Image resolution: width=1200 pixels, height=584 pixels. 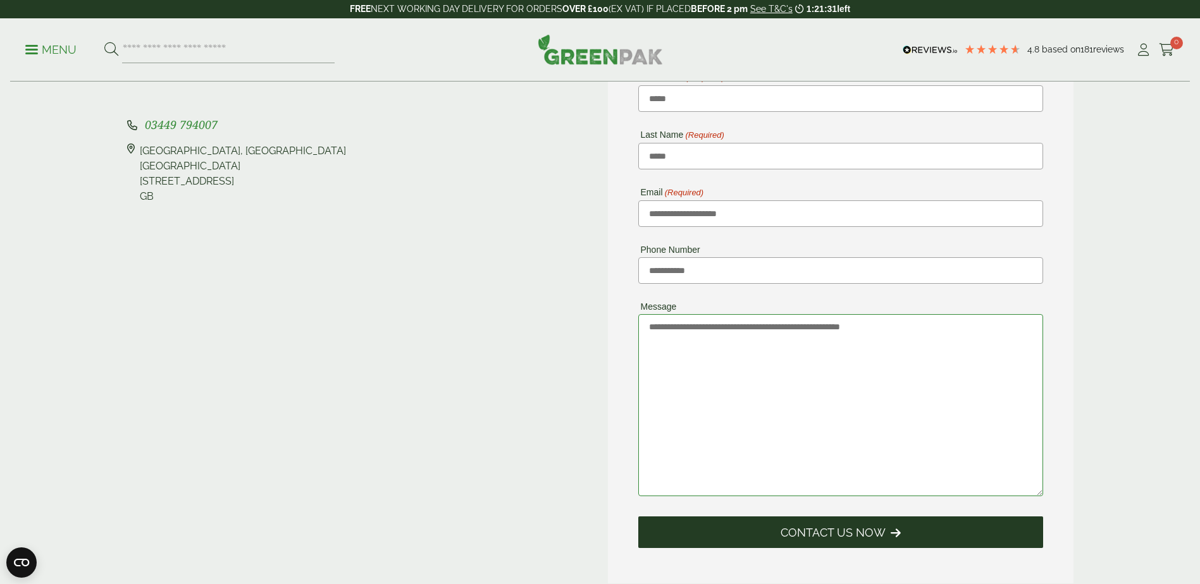 What do you see at coordinates (360, 9) in the screenshot?
I see `strong: FREE` at bounding box center [360, 9].